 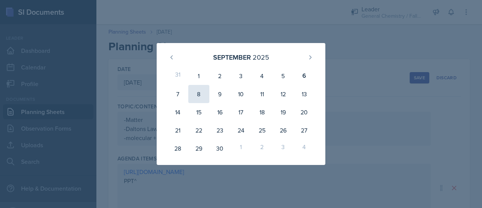 What do you see at coordinates (304, 112) in the screenshot?
I see `div: 20` at bounding box center [304, 112].